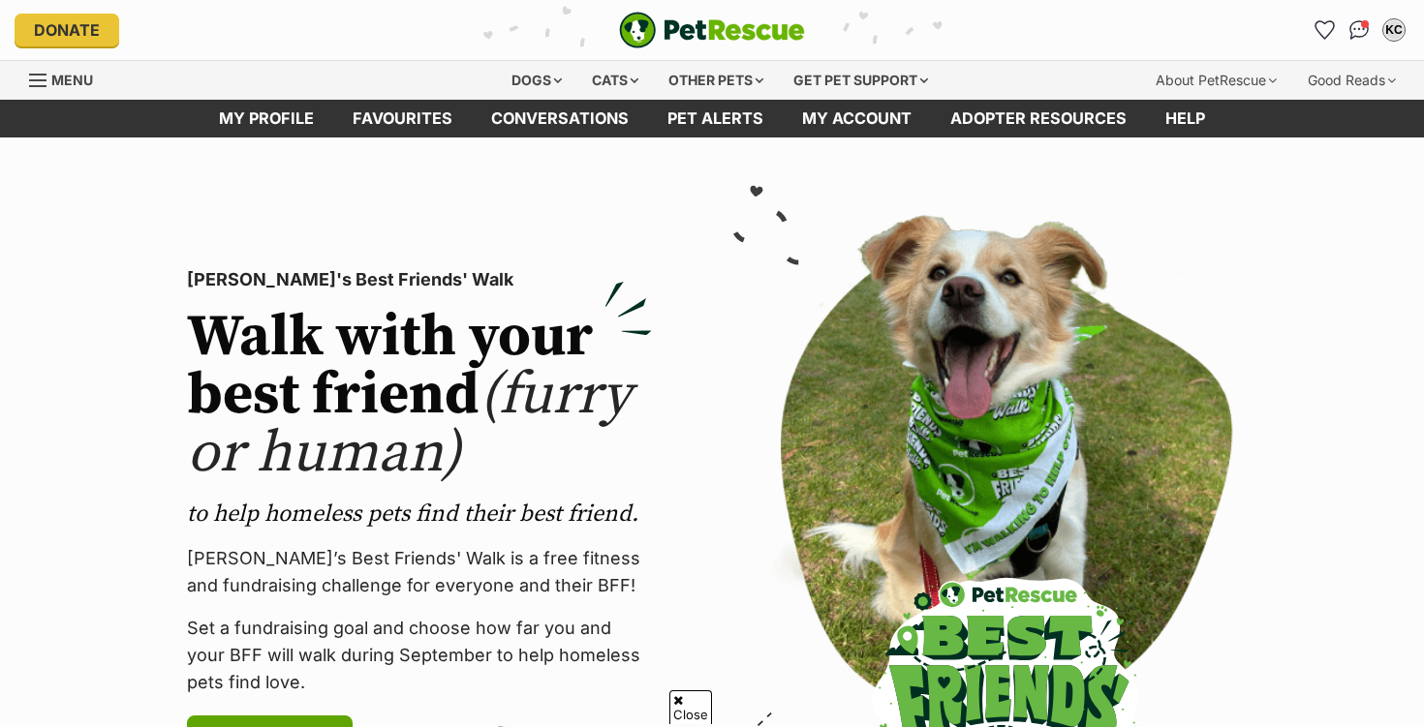  Describe the element at coordinates (1359, 30) in the screenshot. I see `a: Conversations` at that location.